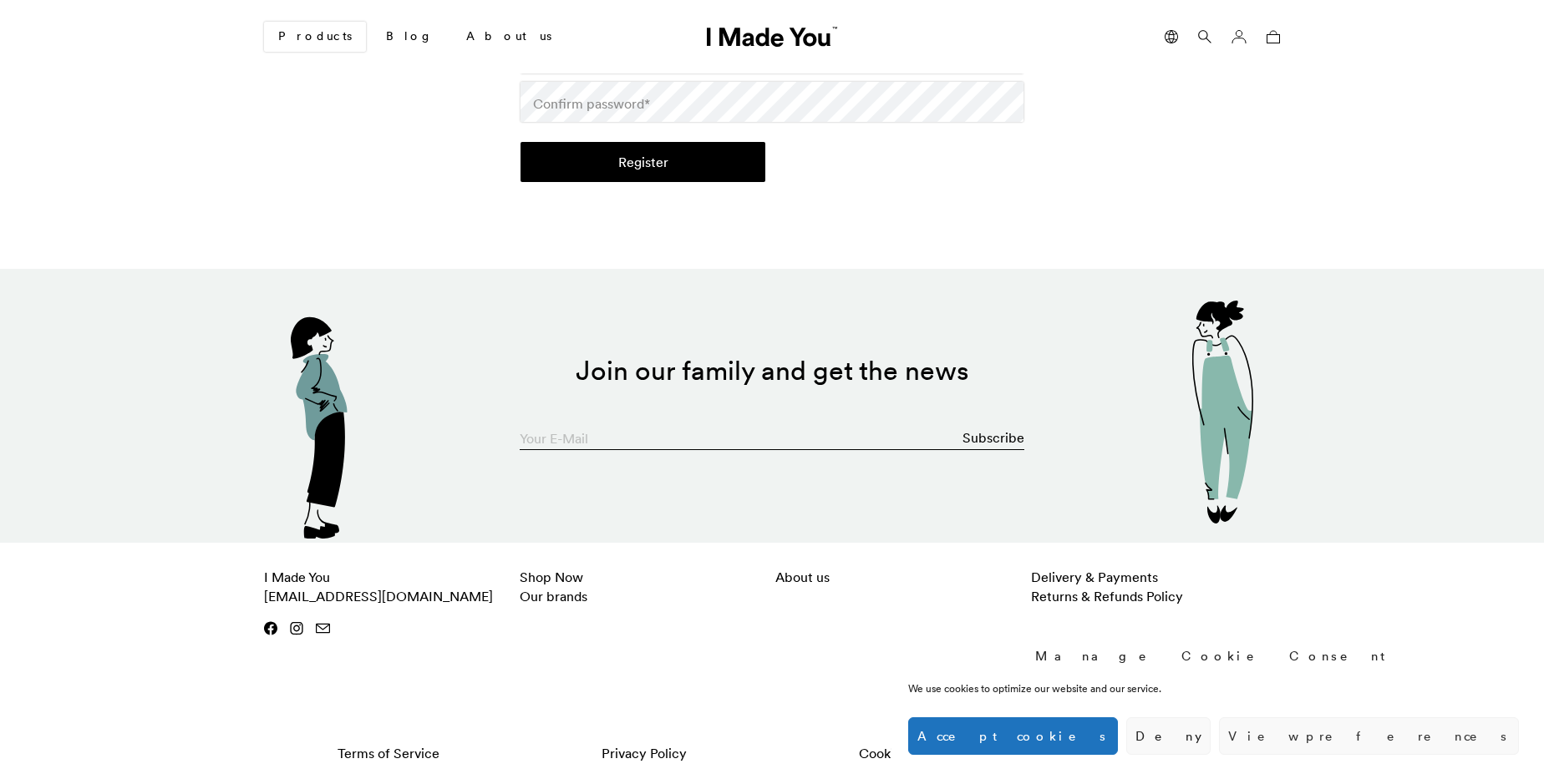 The width and height of the screenshot is (1544, 784). I want to click on div: We use cookies to optimize our website and our service., so click(1089, 689).